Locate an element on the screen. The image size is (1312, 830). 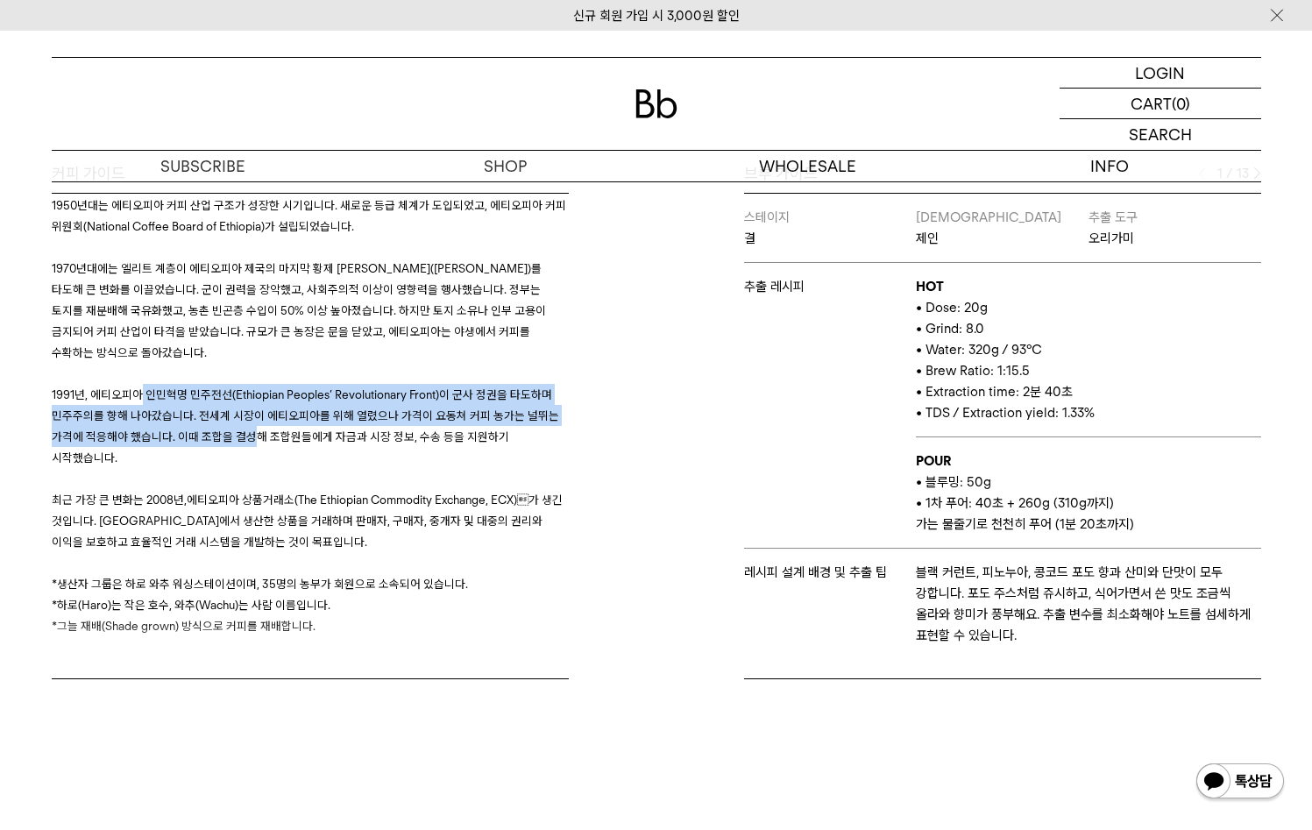
span: 추출 도구 is located at coordinates (1113, 217).